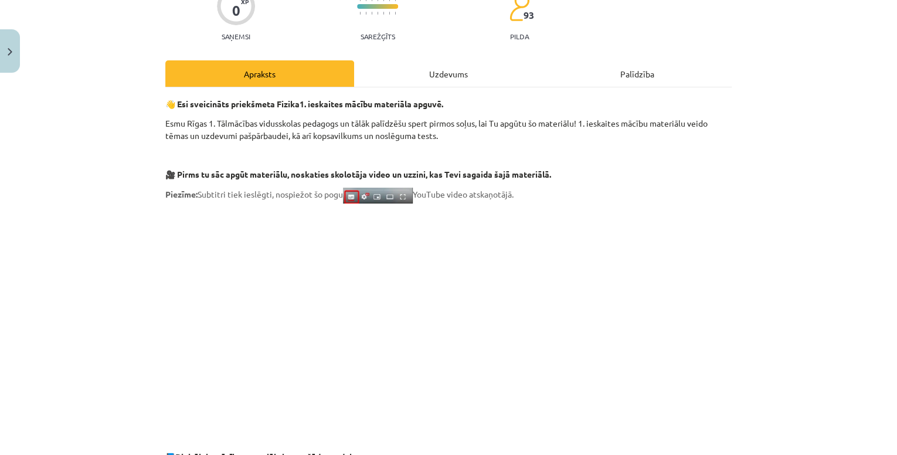 The width and height of the screenshot is (897, 455). I want to click on div: Apraksts, so click(260, 73).